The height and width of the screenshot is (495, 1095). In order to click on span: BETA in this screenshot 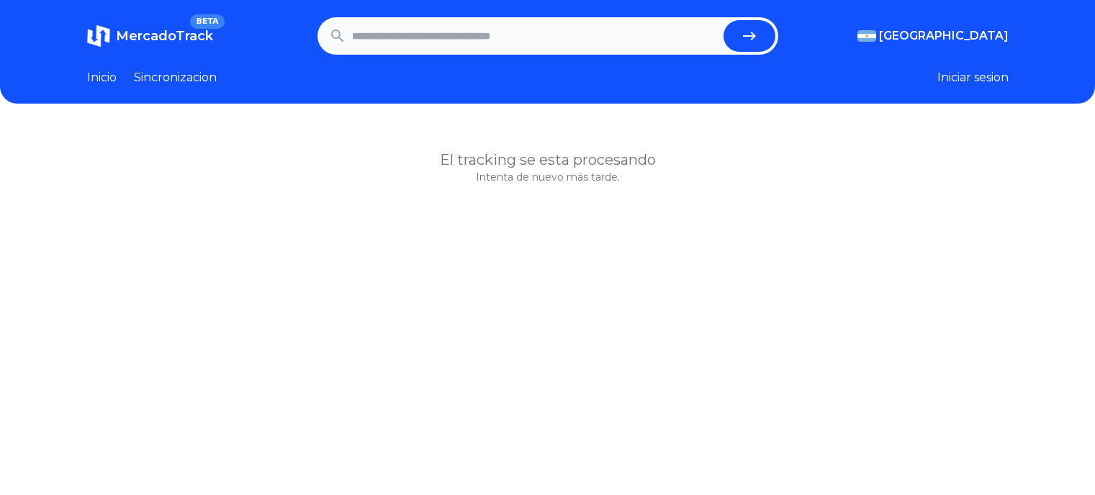, I will do `click(207, 22)`.